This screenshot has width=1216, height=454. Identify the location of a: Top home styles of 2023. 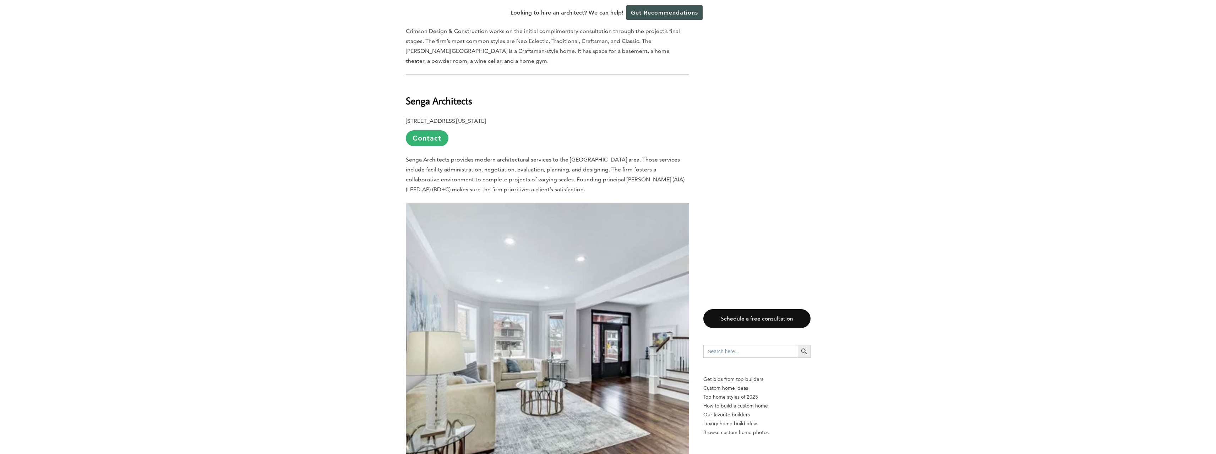
(757, 397).